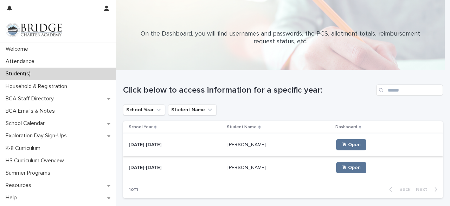  What do you see at coordinates (24, 148) in the screenshot?
I see `p: K-8 Curriculum` at bounding box center [24, 148].